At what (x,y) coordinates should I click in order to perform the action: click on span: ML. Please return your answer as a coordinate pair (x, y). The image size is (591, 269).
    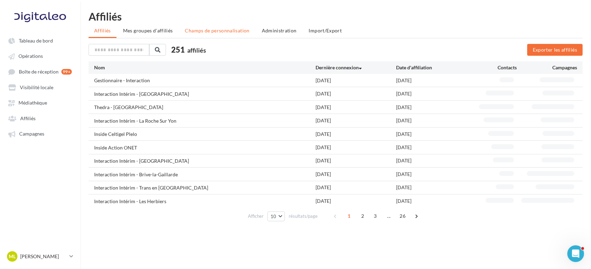
    Looking at the image, I should click on (12, 257).